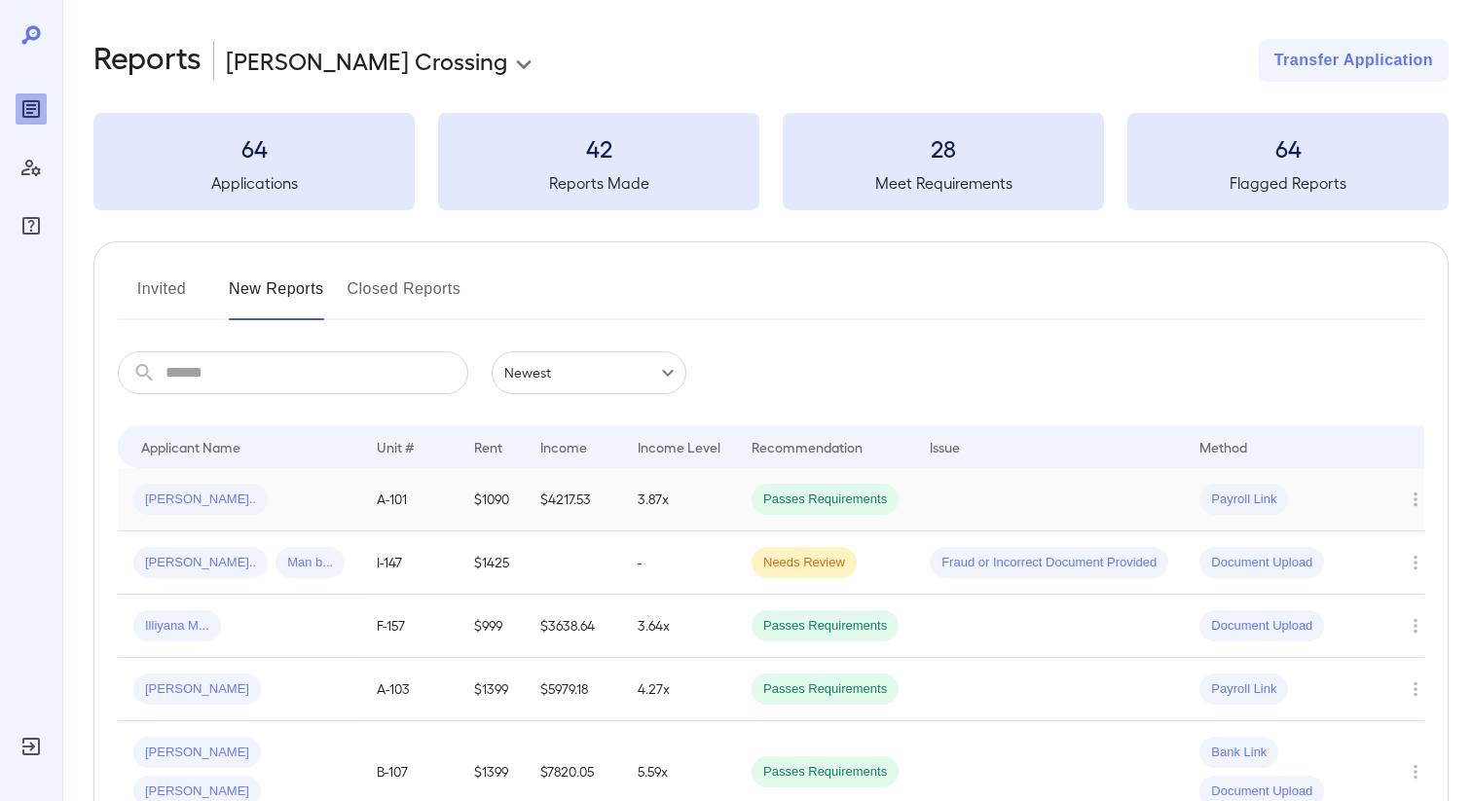  I want to click on td: 4.27x, so click(678, 689).